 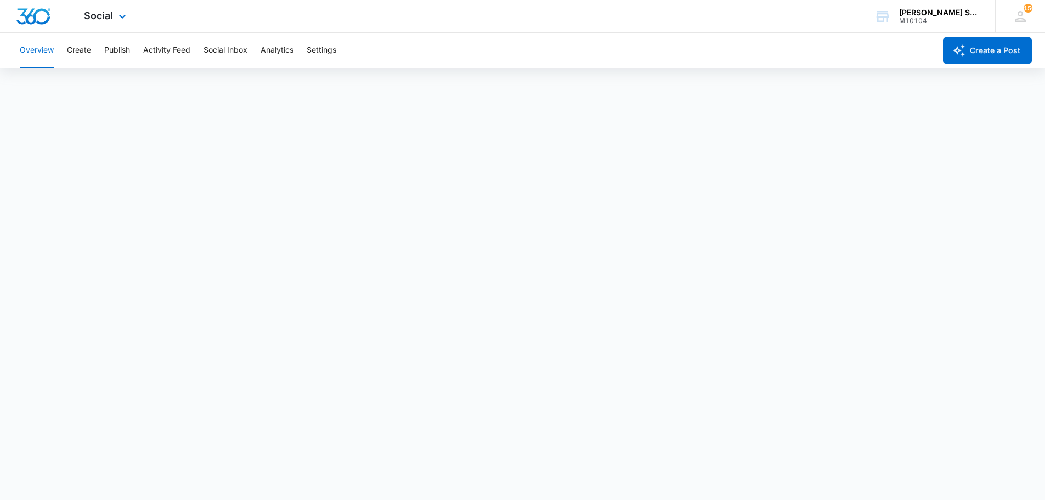 What do you see at coordinates (98, 15) in the screenshot?
I see `span: Social` at bounding box center [98, 15].